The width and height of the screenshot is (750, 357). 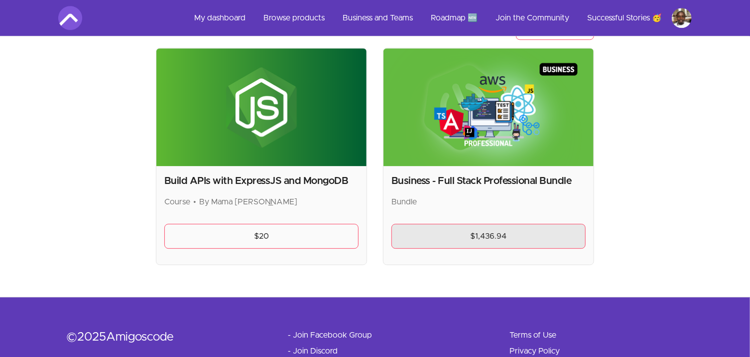 I want to click on a: $1,436.94, so click(x=488, y=236).